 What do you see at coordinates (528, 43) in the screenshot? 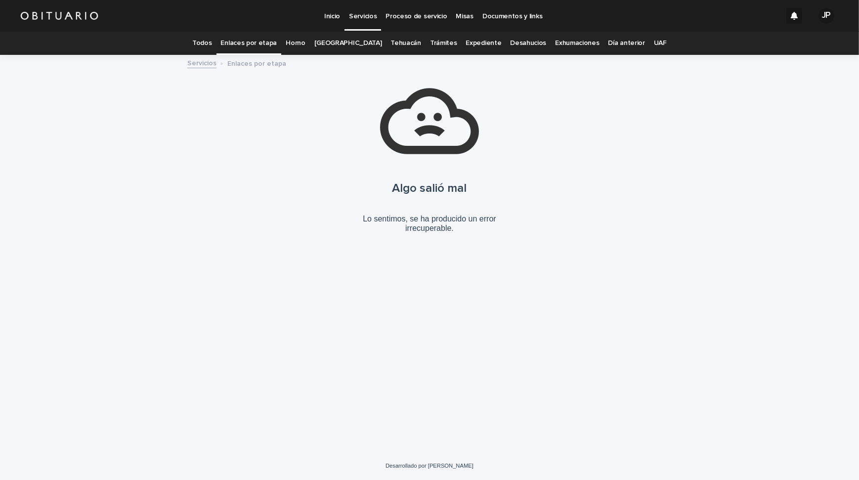
I see `a: Desahucios` at bounding box center [528, 43].